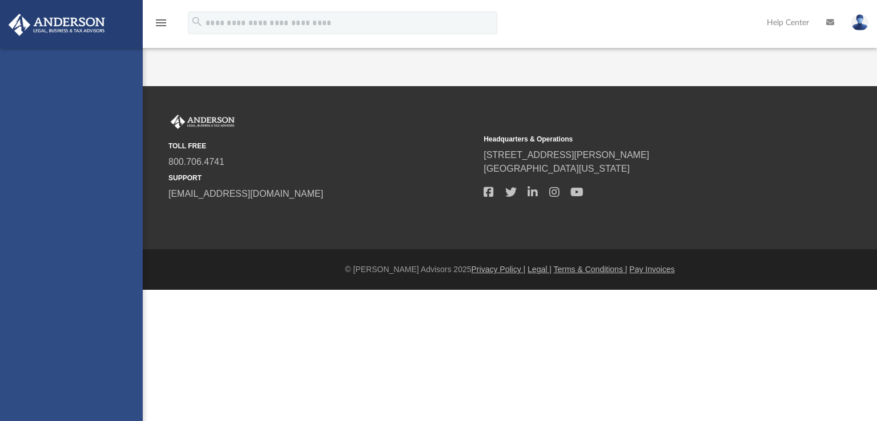 This screenshot has height=421, width=877. I want to click on a: 800.706.4741, so click(196, 162).